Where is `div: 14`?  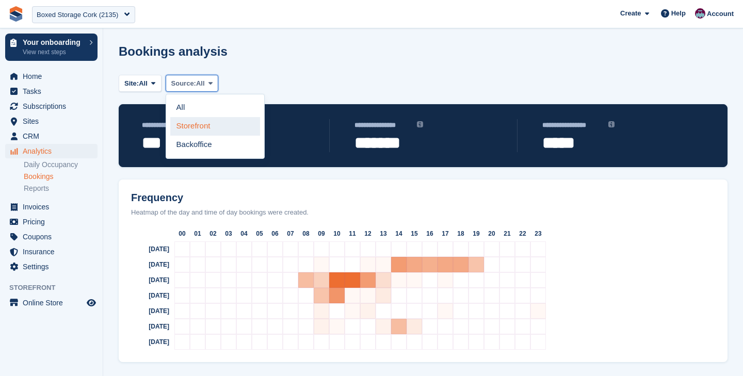
div: 14 is located at coordinates (399, 234).